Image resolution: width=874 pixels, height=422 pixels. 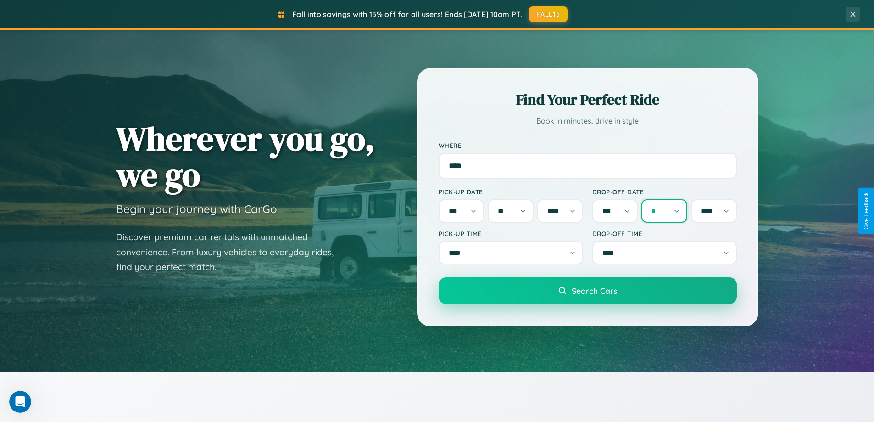 I want to click on button: FALL15, so click(x=549, y=14).